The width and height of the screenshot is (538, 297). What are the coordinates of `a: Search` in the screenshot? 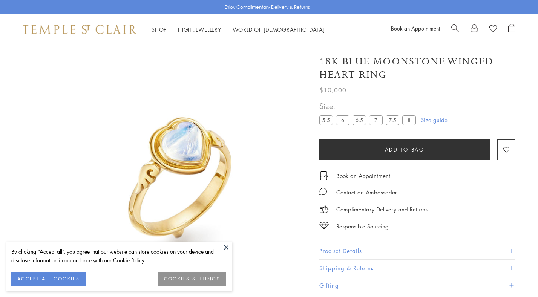 It's located at (455, 29).